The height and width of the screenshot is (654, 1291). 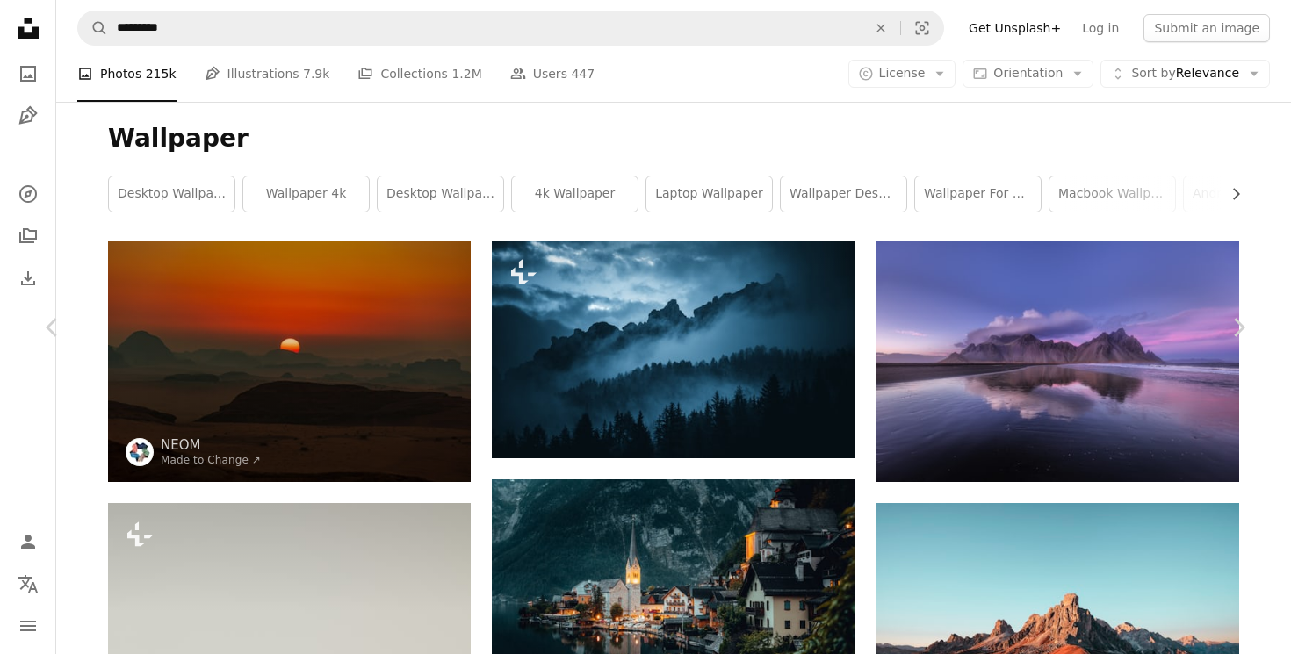 I want to click on a: Illustrations 7.9k, so click(x=267, y=74).